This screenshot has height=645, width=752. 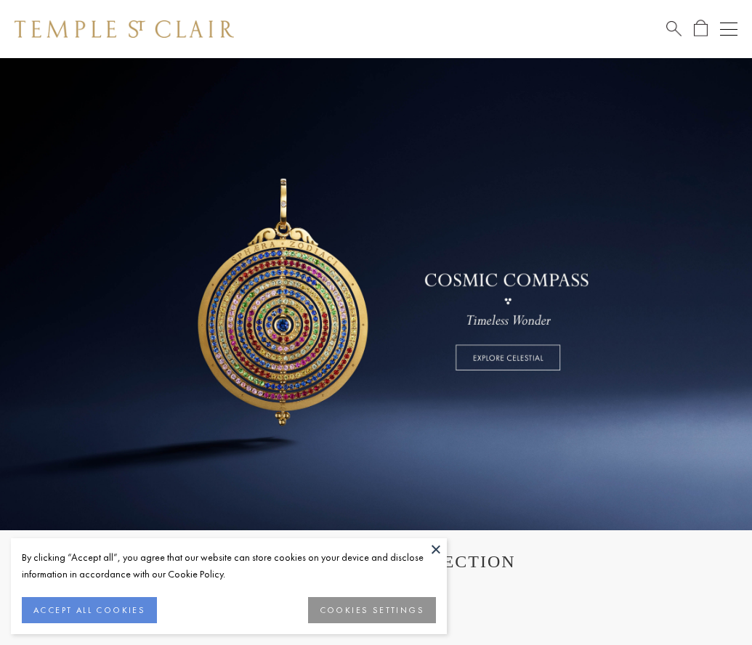 What do you see at coordinates (89, 610) in the screenshot?
I see `button: ACCEPT ALL COOKIES` at bounding box center [89, 610].